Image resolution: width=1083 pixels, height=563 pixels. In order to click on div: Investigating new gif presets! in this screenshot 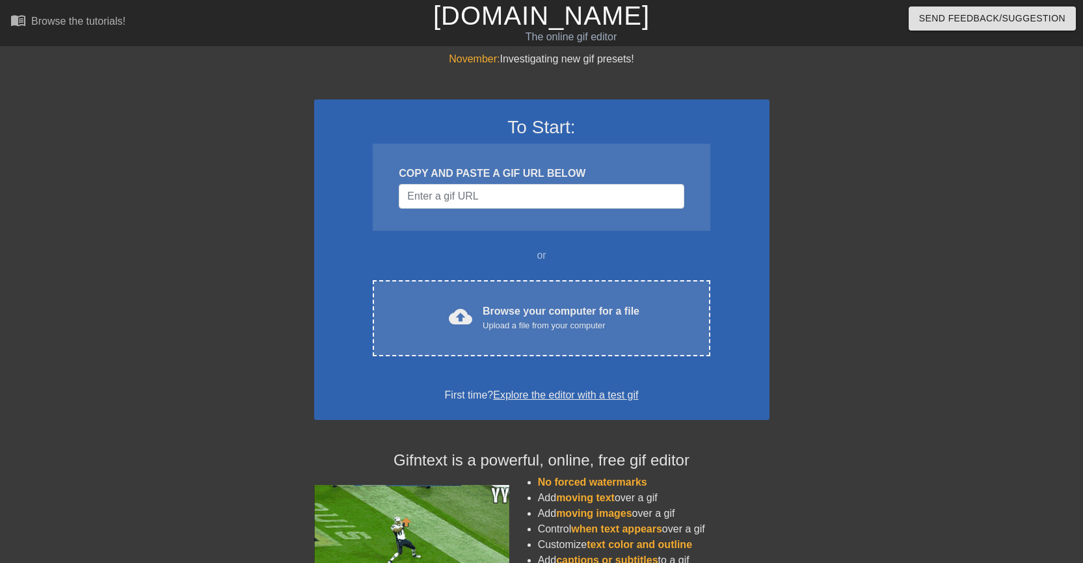, I will do `click(542, 59)`.